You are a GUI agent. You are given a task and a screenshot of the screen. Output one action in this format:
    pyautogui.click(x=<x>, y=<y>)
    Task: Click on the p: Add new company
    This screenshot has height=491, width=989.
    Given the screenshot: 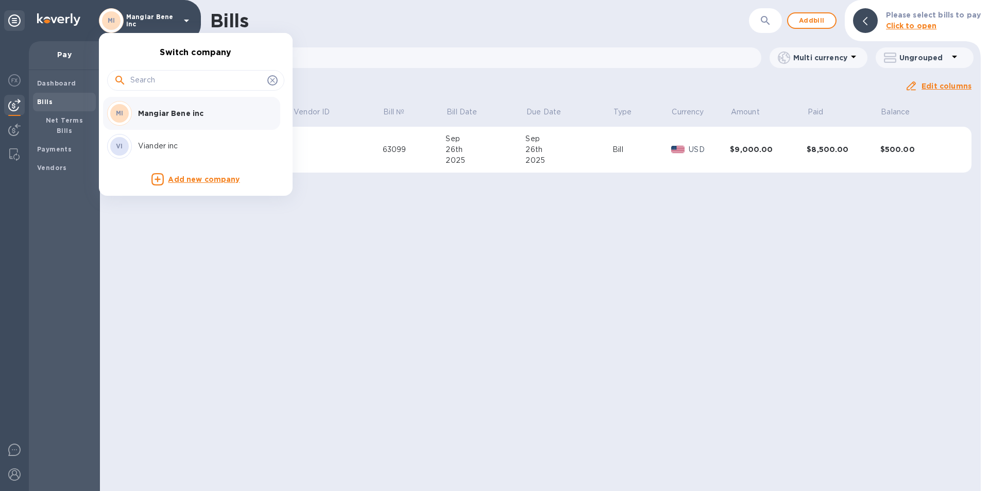 What is the action you would take?
    pyautogui.click(x=204, y=180)
    